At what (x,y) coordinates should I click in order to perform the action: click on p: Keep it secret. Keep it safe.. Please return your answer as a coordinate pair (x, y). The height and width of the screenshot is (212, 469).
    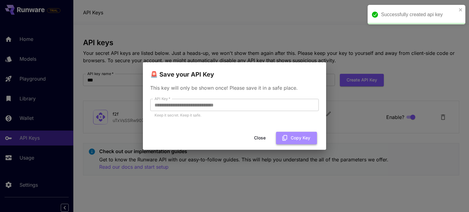
    Looking at the image, I should click on (235, 115).